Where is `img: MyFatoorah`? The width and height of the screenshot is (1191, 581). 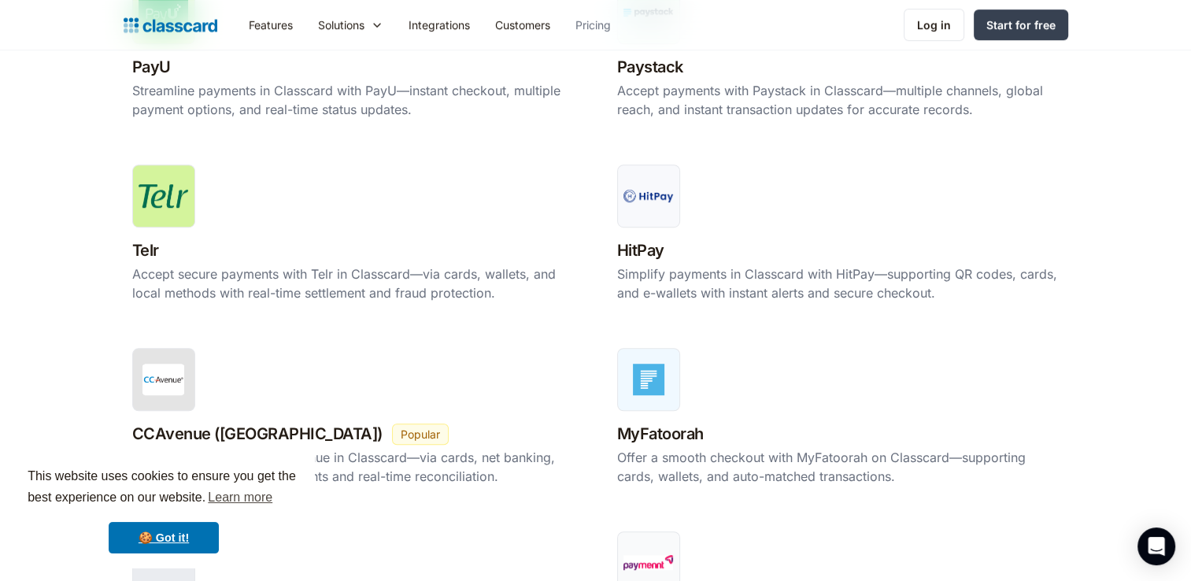 img: MyFatoorah is located at coordinates (649, 380).